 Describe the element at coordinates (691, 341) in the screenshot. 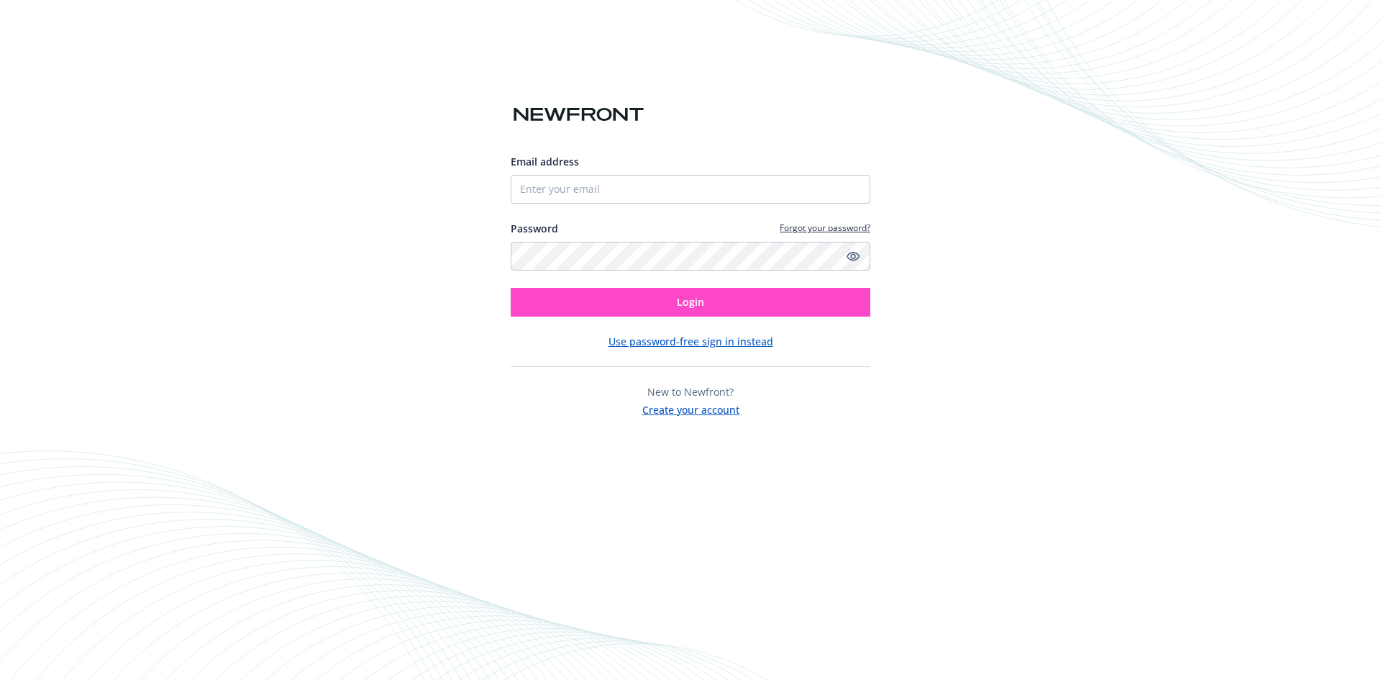

I see `button: Use password-free sign in instead` at that location.